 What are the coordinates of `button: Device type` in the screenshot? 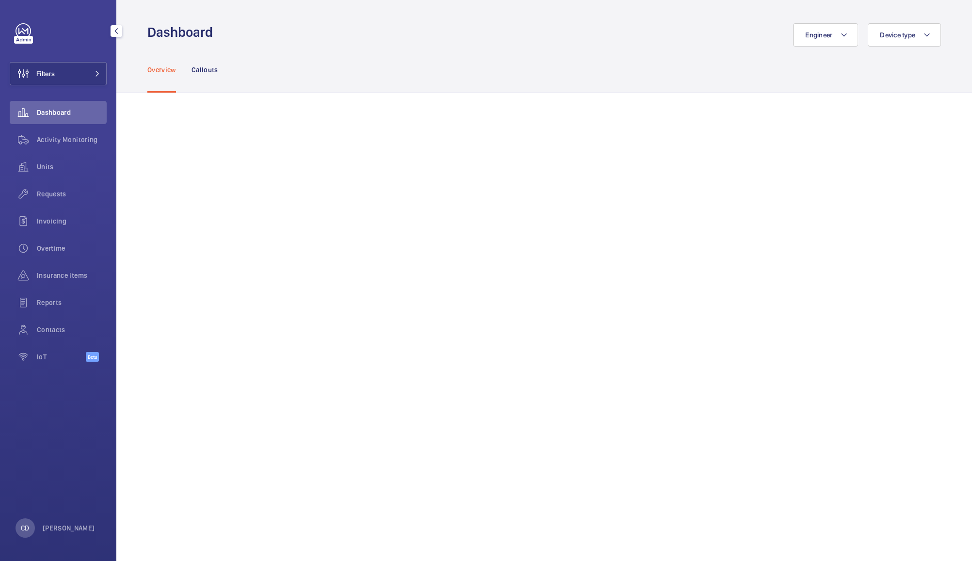 It's located at (905, 35).